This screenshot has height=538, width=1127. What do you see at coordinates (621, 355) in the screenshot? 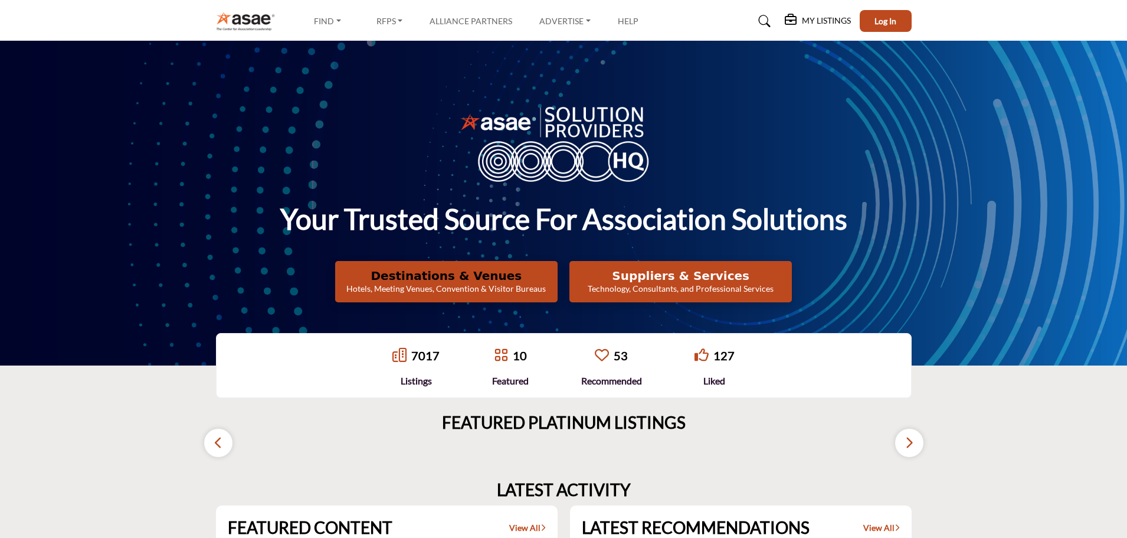
I see `a: 53` at bounding box center [621, 355].